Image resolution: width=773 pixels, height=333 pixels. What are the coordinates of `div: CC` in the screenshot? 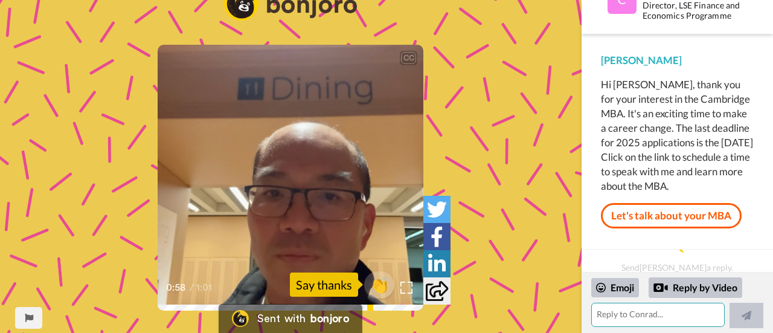 It's located at (408, 58).